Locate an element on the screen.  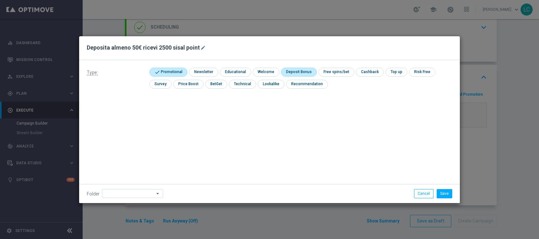
h2: Deposita almeno 50€ ricevi 2500 sisal point is located at coordinates (143, 48).